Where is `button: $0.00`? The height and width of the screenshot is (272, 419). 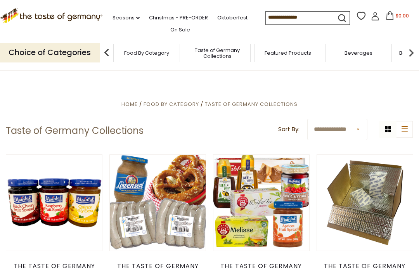
button: $0.00 is located at coordinates (397, 17).